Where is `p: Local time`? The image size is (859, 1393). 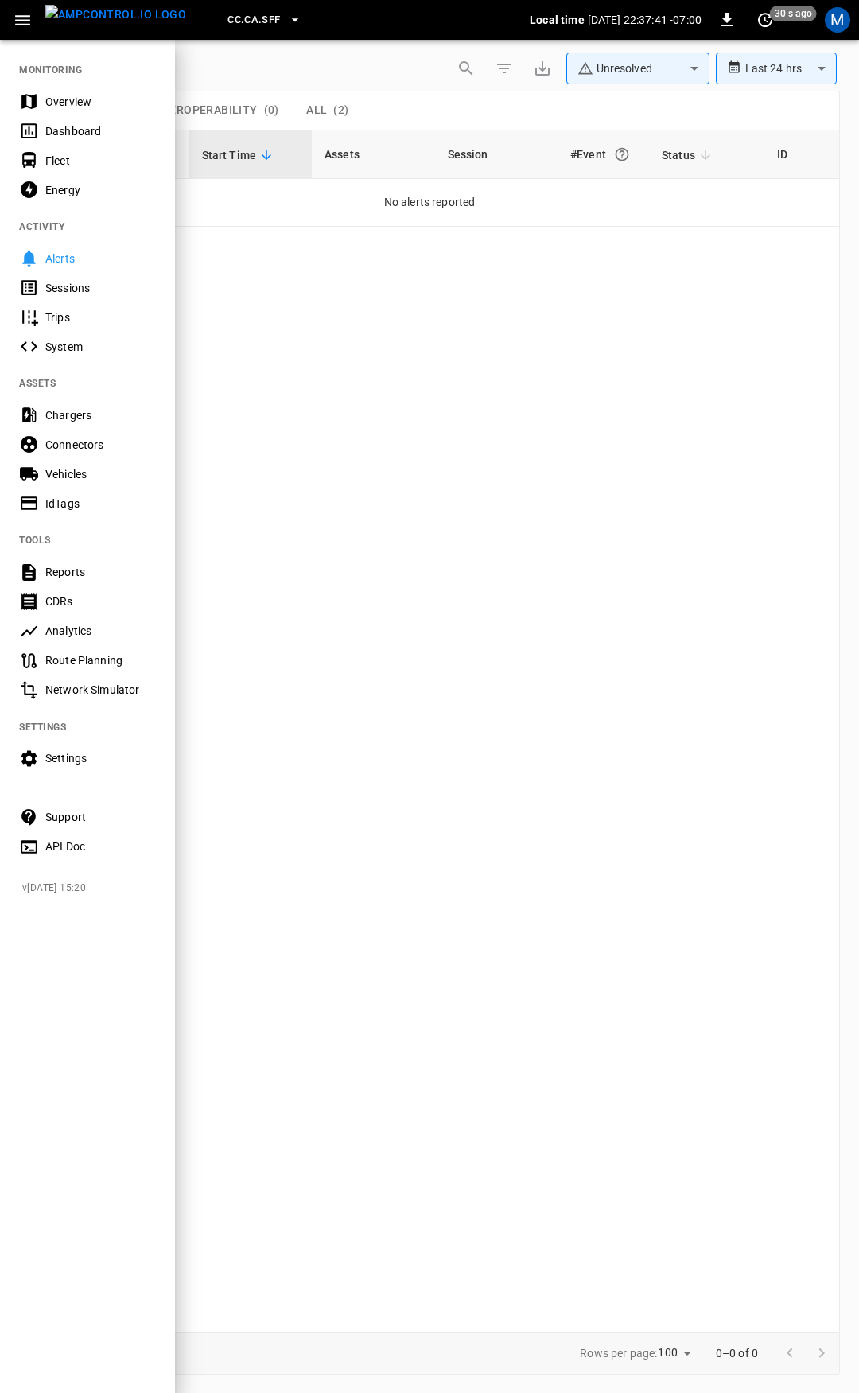
p: Local time is located at coordinates (557, 20).